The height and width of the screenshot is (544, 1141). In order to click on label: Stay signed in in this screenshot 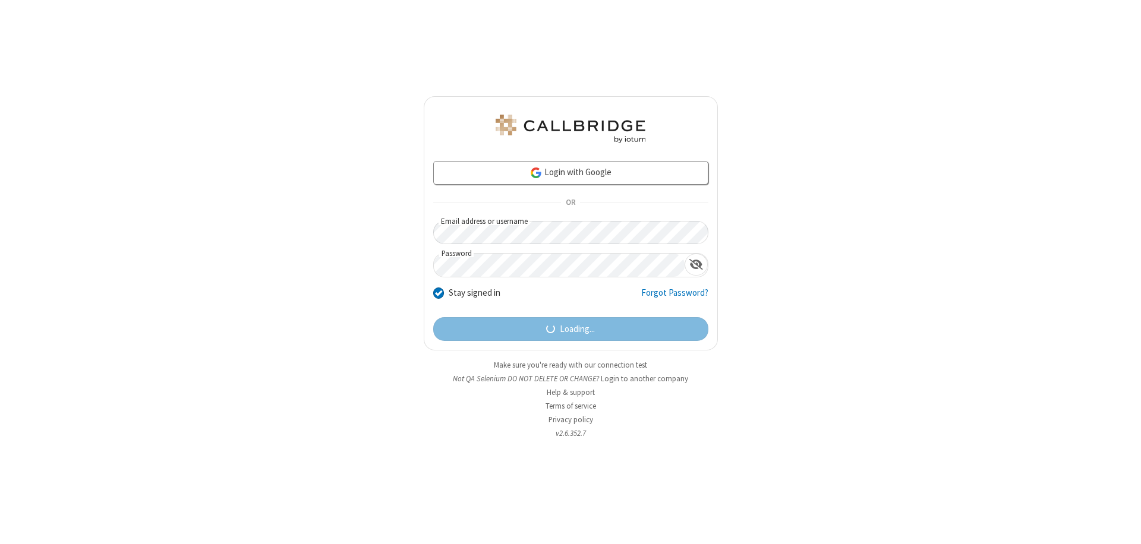, I will do `click(474, 293)`.